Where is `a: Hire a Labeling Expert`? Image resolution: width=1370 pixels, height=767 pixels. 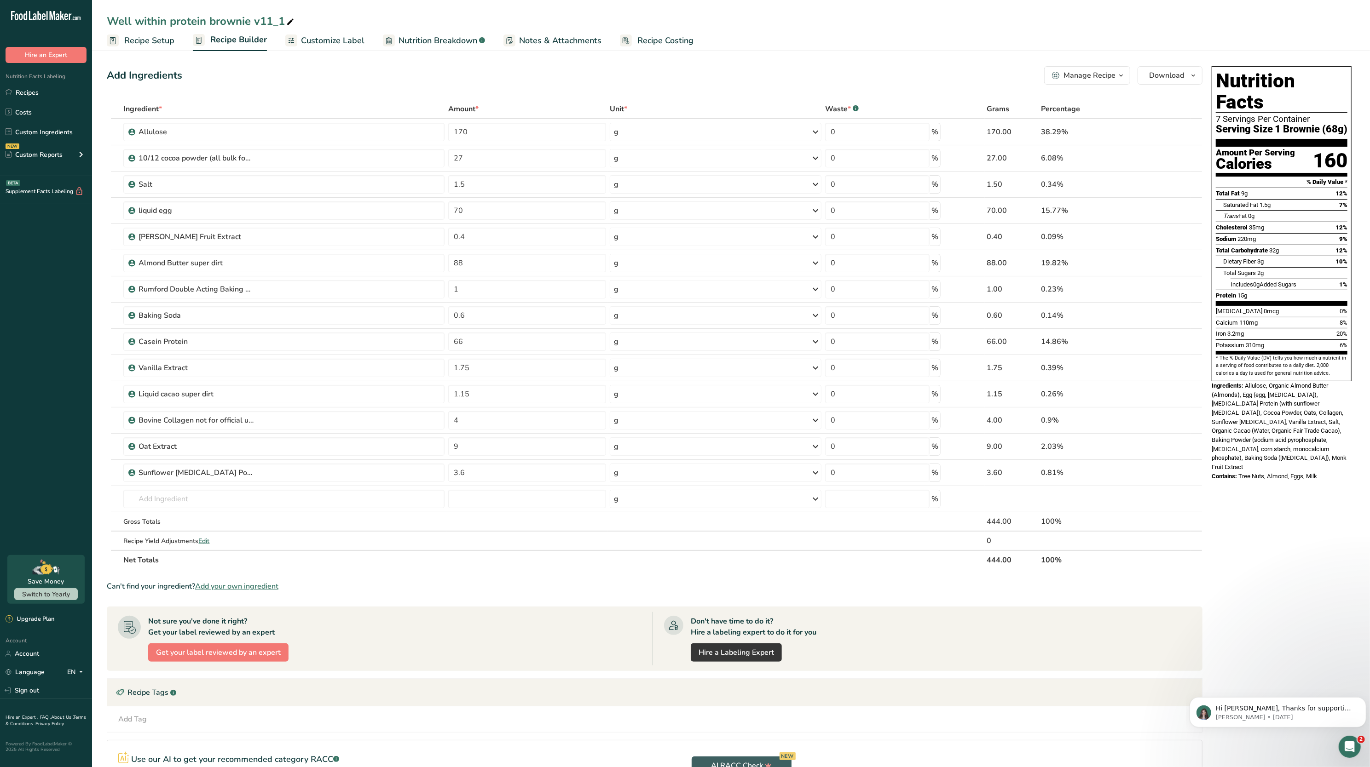 a: Hire a Labeling Expert is located at coordinates (736, 653).